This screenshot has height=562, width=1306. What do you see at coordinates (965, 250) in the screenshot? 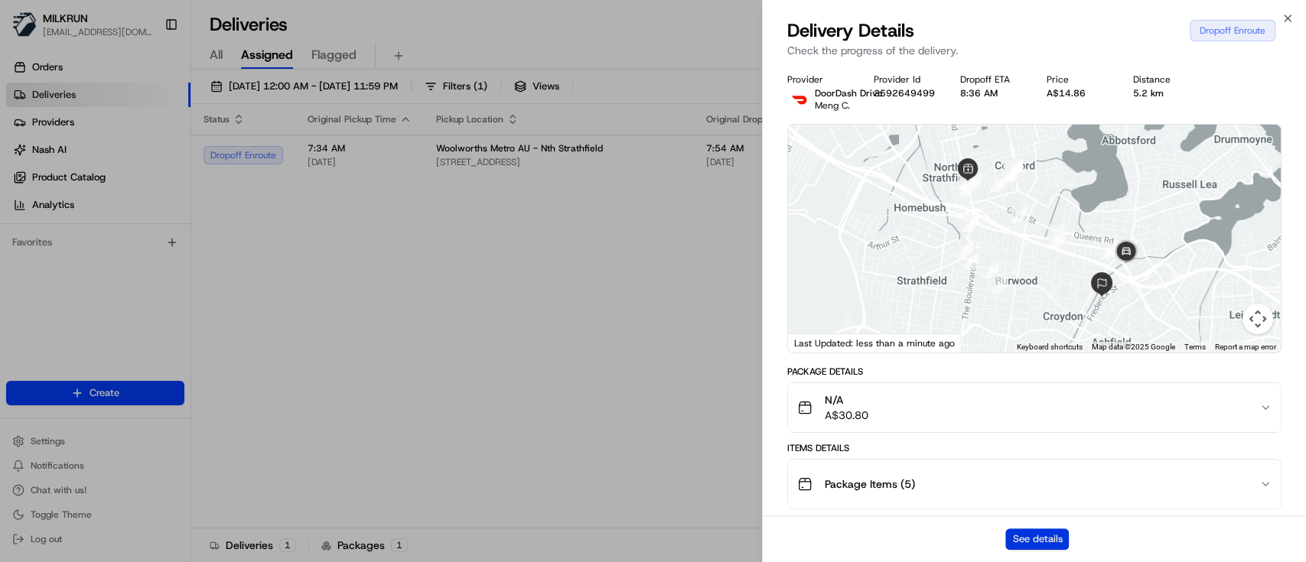
I see `div: 4` at bounding box center [965, 250].